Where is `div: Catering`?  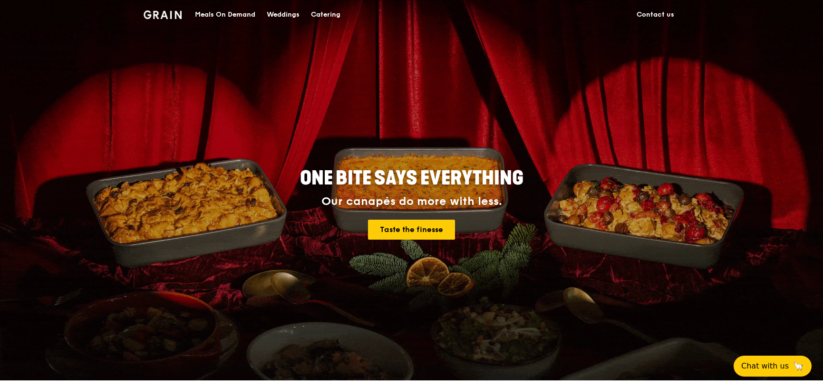 div: Catering is located at coordinates (326, 15).